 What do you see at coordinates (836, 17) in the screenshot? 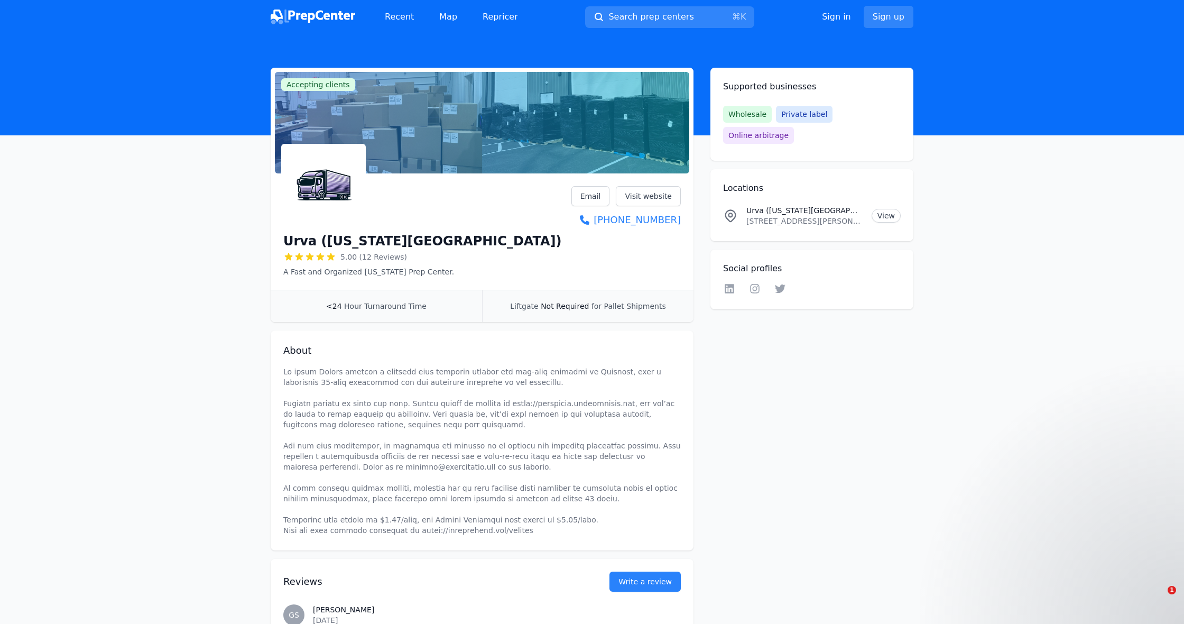
I see `a: Sign in` at bounding box center [836, 17].